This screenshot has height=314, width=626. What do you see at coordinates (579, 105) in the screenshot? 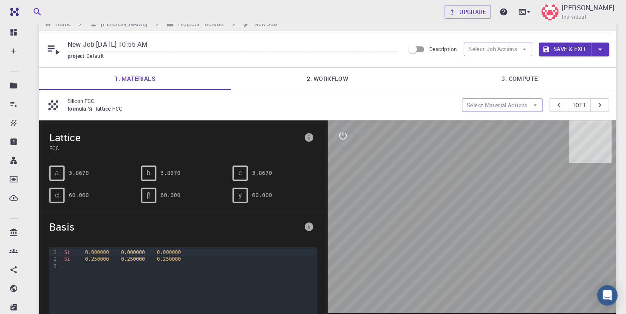
I see `div: pager` at bounding box center [579, 105].